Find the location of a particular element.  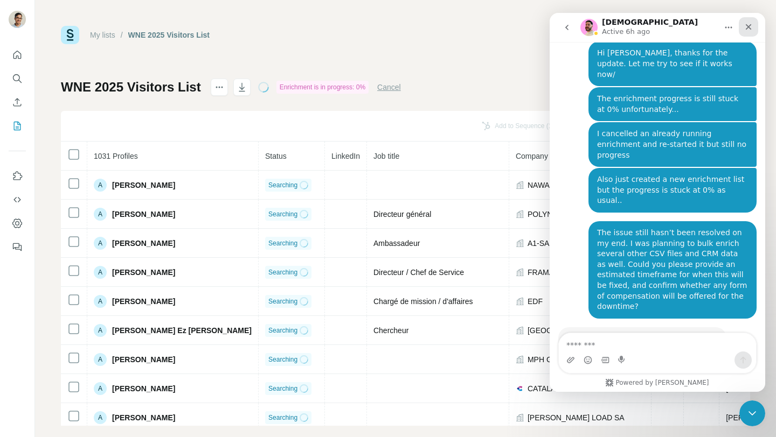

div: Hi is located at coordinates (93, 353).